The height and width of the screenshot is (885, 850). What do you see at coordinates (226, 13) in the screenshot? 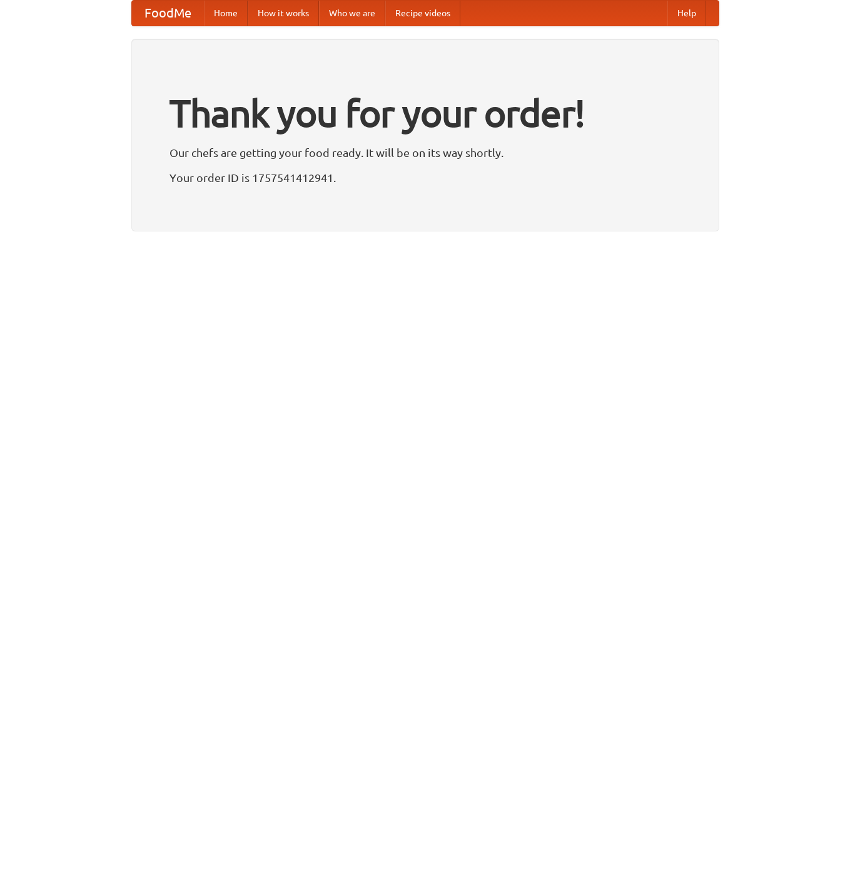
I see `a: Home` at bounding box center [226, 13].